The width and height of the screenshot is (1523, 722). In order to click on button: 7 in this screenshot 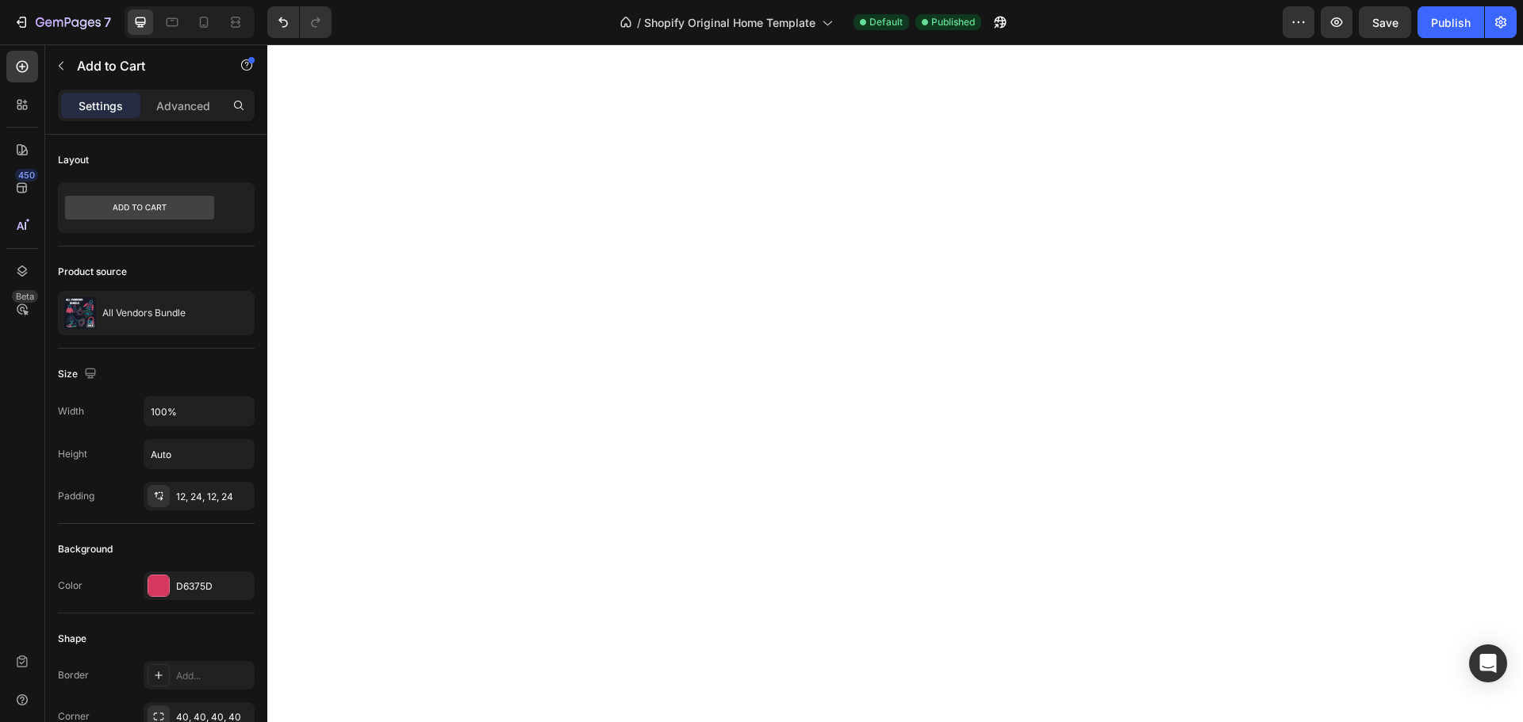, I will do `click(62, 22)`.